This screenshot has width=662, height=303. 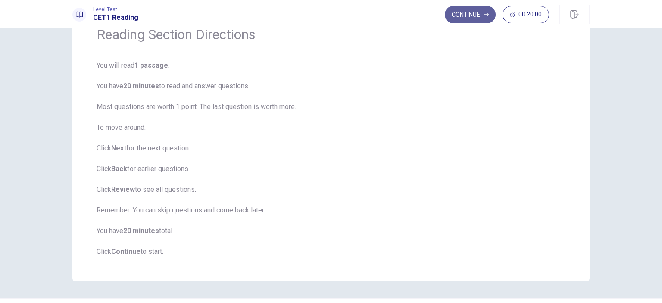 I want to click on h1: CET1 Reading, so click(x=115, y=18).